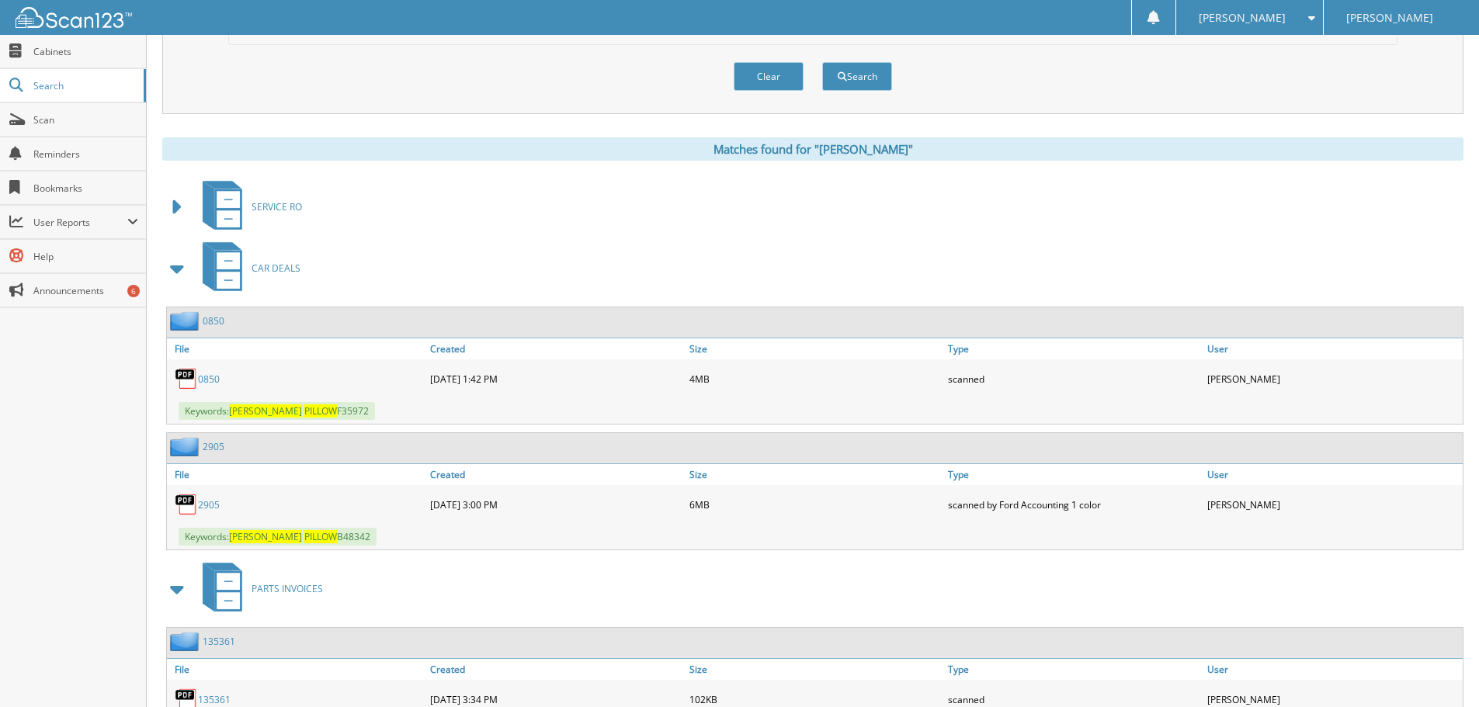  Describe the element at coordinates (258, 589) in the screenshot. I see `a: PARTS INVOICES` at that location.